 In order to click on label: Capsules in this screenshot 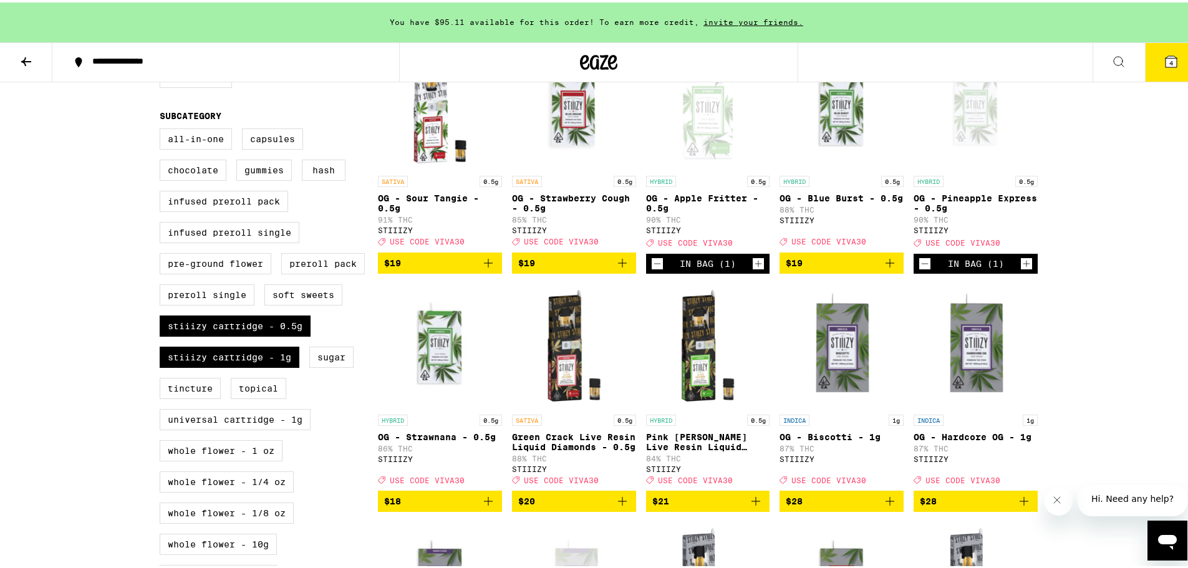, I will do `click(273, 137)`.